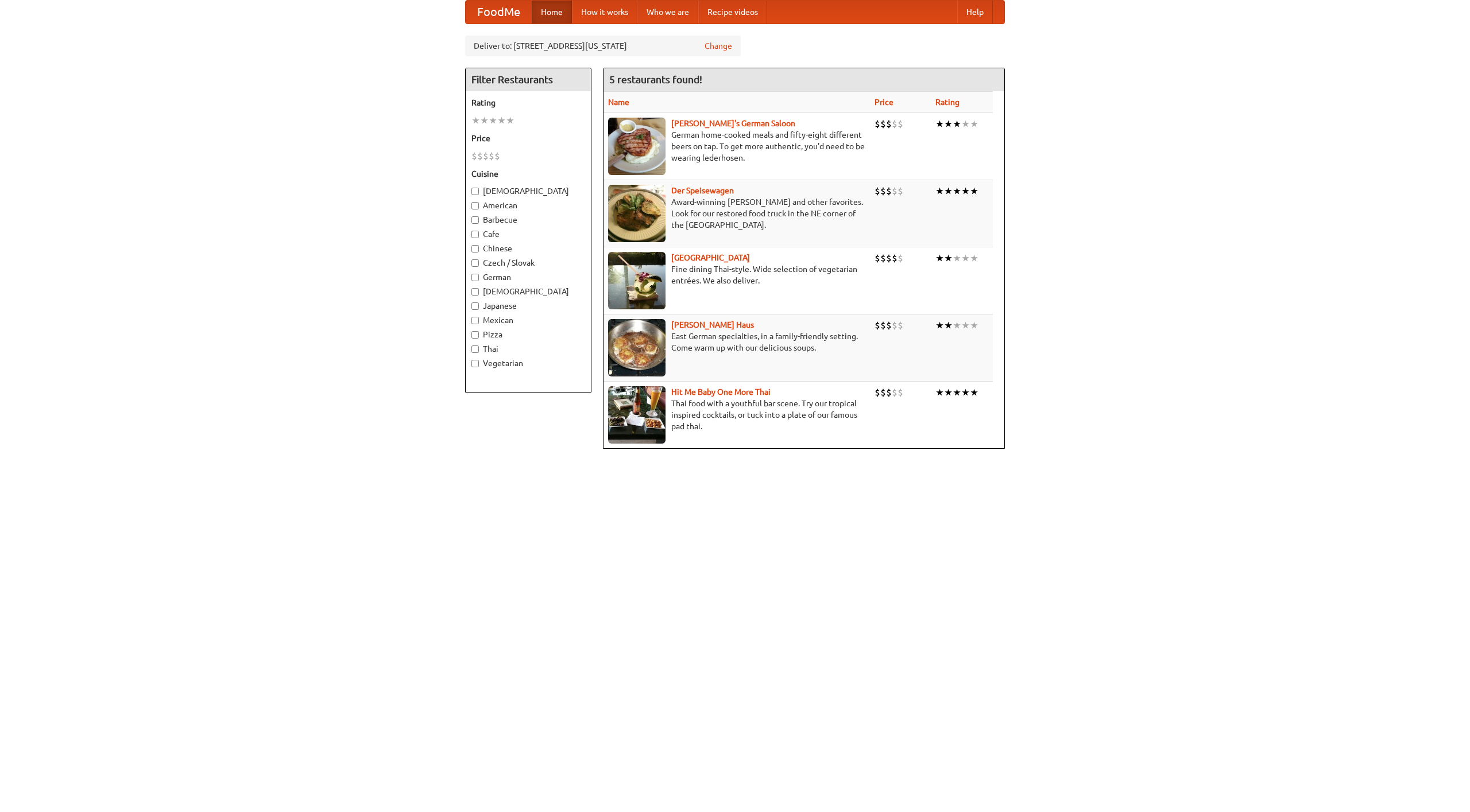 This screenshot has height=812, width=1470. What do you see at coordinates (637, 280) in the screenshot?
I see `img: satay.jpg` at bounding box center [637, 280].